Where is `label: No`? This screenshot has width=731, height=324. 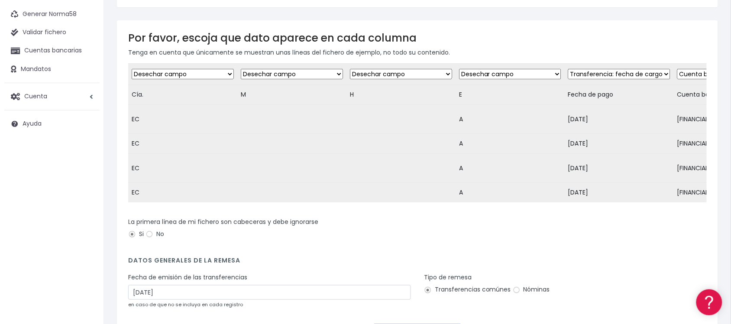
label: No is located at coordinates (155, 234).